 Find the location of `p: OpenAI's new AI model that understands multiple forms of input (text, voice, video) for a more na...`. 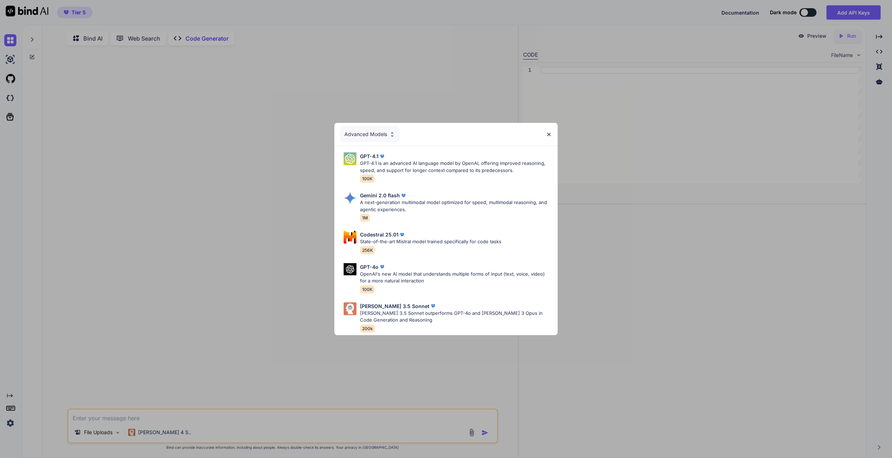

p: OpenAI's new AI model that understands multiple forms of input (text, voice, video) for a more na... is located at coordinates (456, 277).